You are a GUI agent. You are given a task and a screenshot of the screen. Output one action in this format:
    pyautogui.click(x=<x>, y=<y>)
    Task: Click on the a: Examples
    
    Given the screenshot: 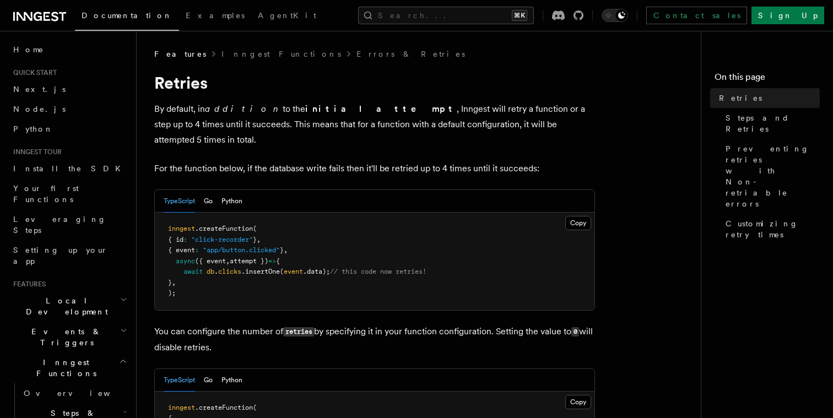 What is the action you would take?
    pyautogui.click(x=215, y=17)
    